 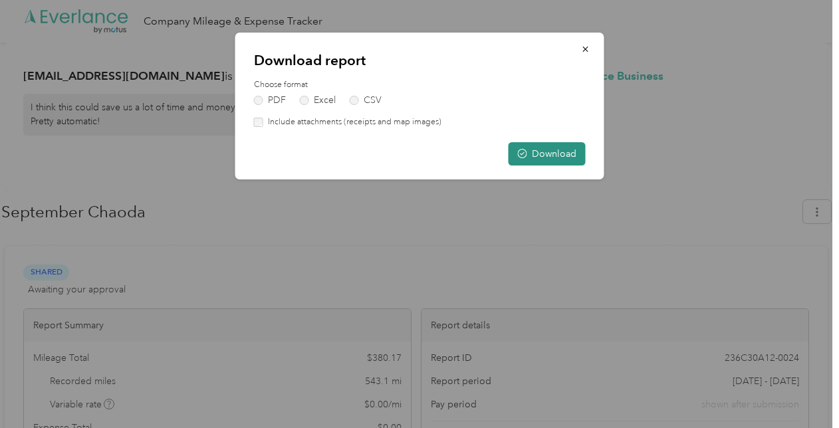 What do you see at coordinates (420, 85) in the screenshot?
I see `label: Choose format` at bounding box center [420, 85].